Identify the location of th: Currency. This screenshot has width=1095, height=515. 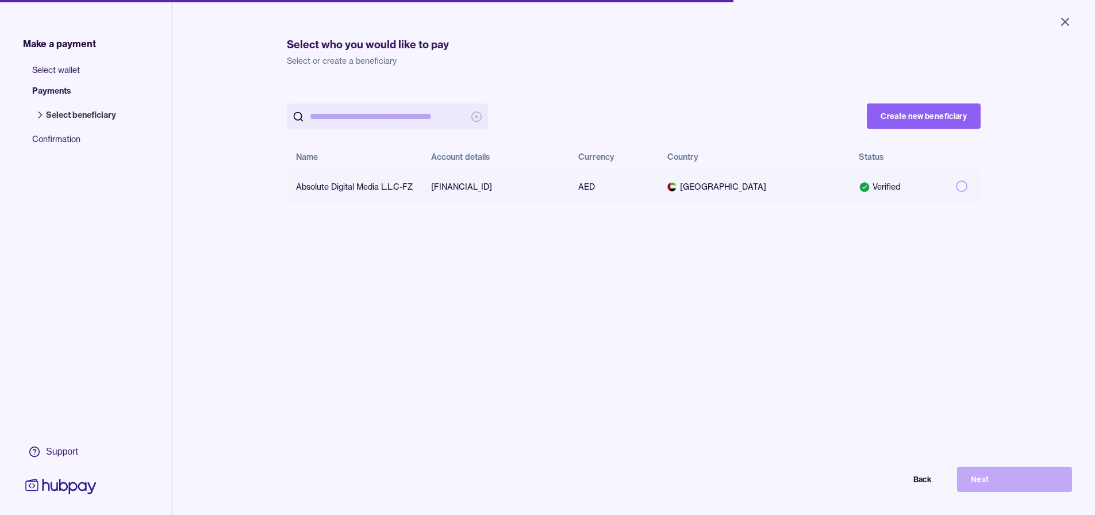
(613, 157).